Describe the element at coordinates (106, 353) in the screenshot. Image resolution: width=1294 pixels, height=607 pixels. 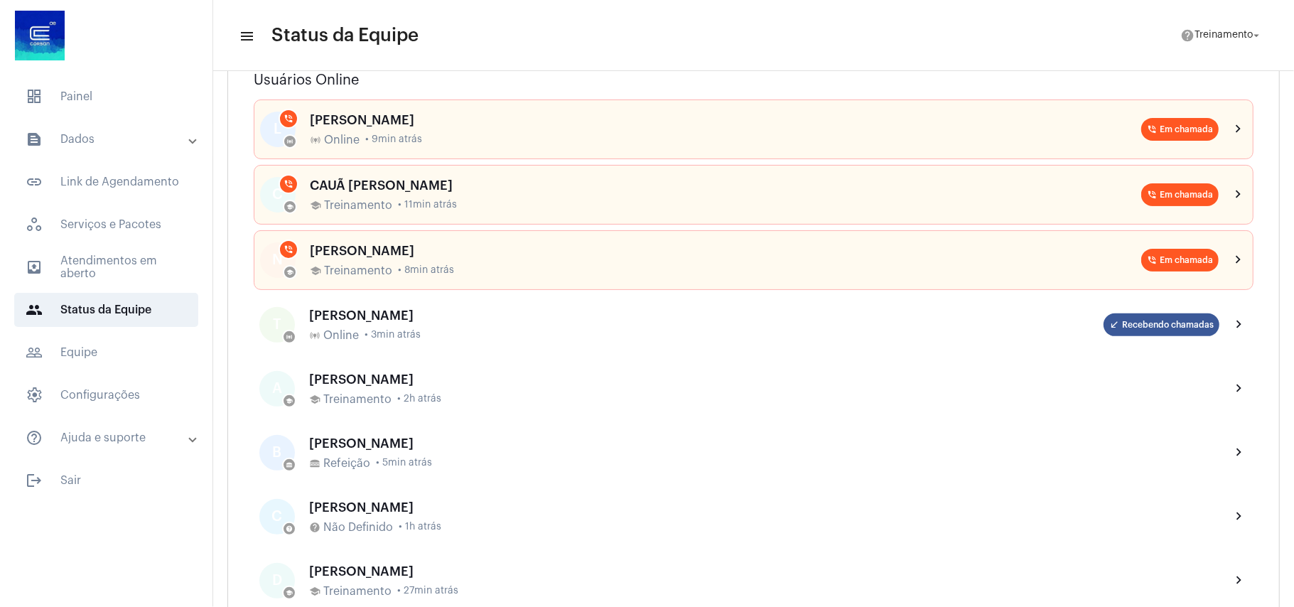
I see `span: Equipe` at that location.